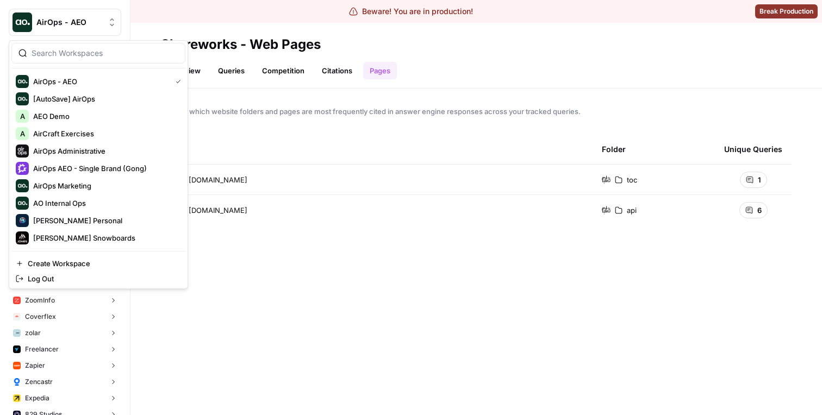 The height and width of the screenshot is (415, 822). I want to click on span: 1, so click(760, 180).